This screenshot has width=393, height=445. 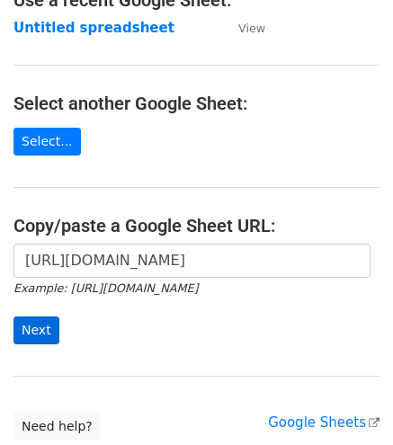 What do you see at coordinates (196, 226) in the screenshot?
I see `h4: Copy/paste a Google Sheet URL:` at bounding box center [196, 226].